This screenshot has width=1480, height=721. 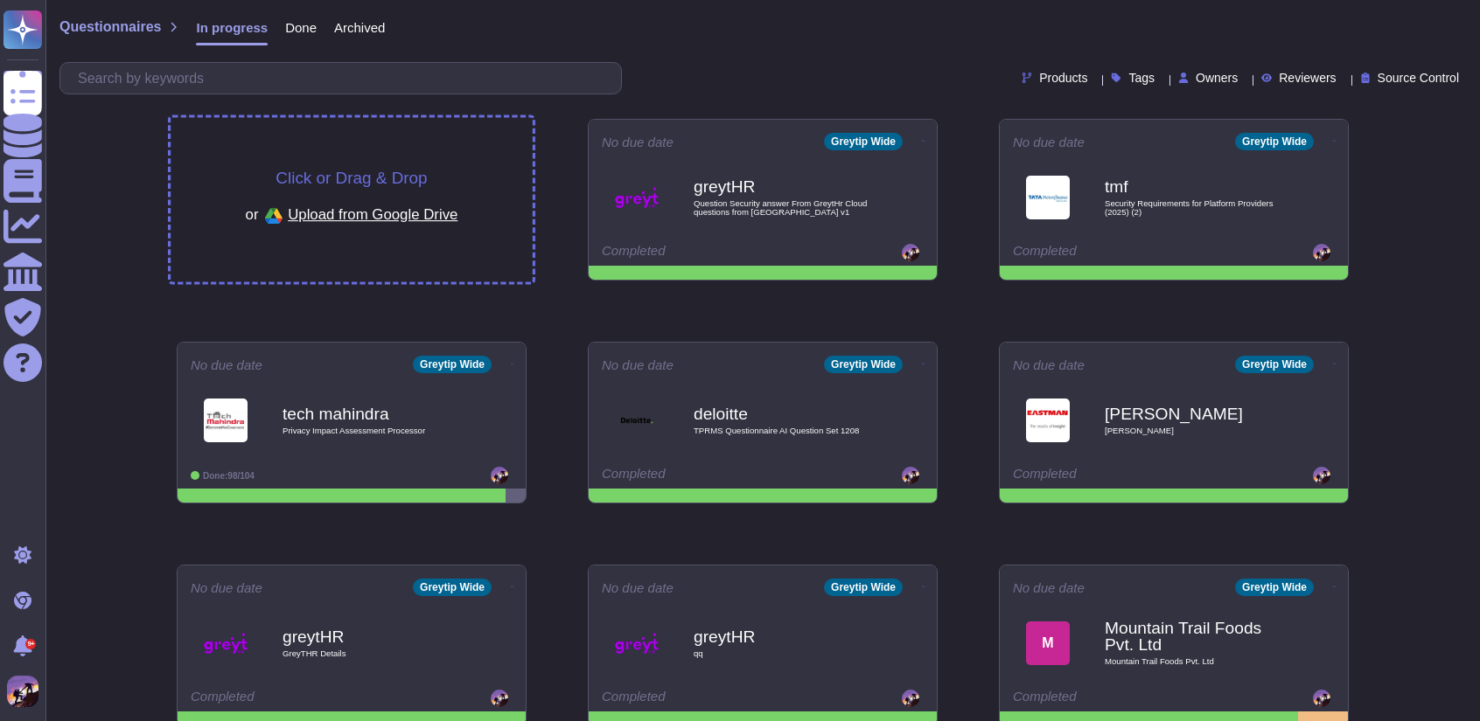 I want to click on span: Click or Drag & Drop, so click(x=351, y=178).